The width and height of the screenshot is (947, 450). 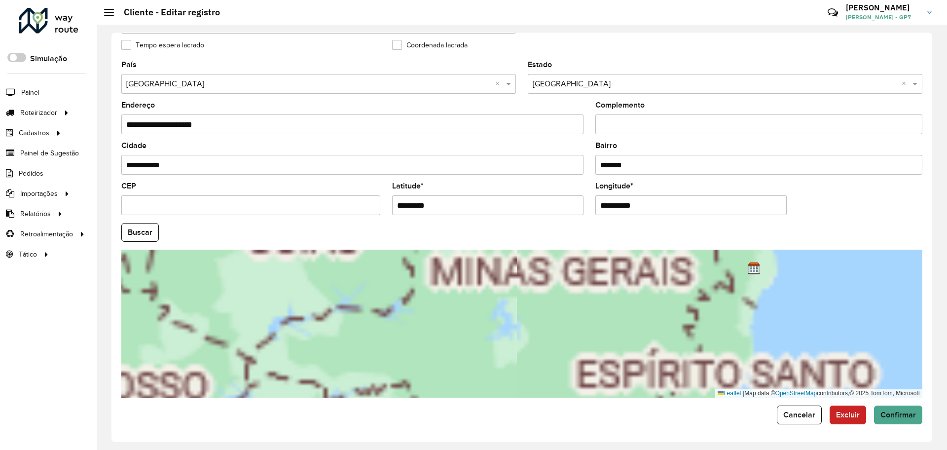 What do you see at coordinates (796, 393) in the screenshot?
I see `a: OpenStreetMap` at bounding box center [796, 393].